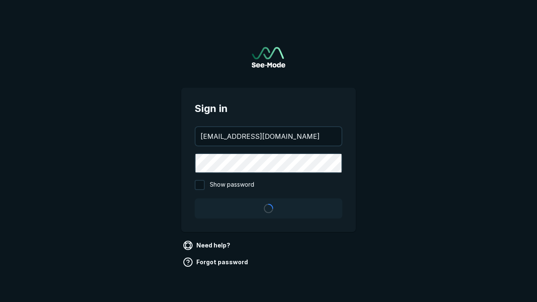 The height and width of the screenshot is (302, 537). I want to click on span: Show password, so click(232, 185).